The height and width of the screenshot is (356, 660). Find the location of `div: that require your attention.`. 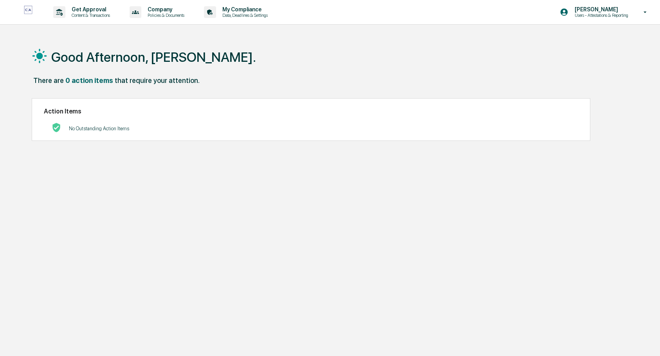

div: that require your attention. is located at coordinates (157, 80).